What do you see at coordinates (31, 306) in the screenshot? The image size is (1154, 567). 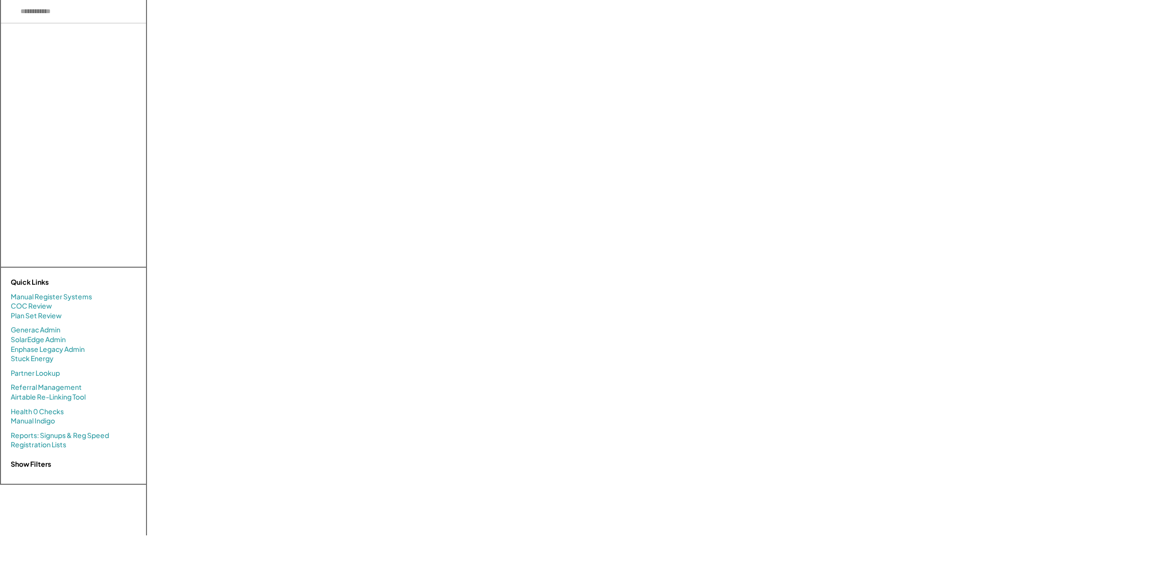 I see `a: COC Review` at bounding box center [31, 306].